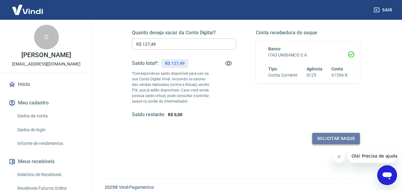 The image size is (402, 190). Describe the element at coordinates (50, 144) in the screenshot. I see `a: Informe de rendimentos` at that location.